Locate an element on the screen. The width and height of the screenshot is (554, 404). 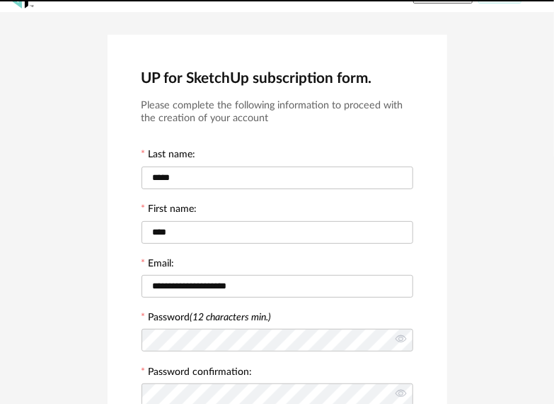
label: Password confirmation: is located at coordinates (197, 373).